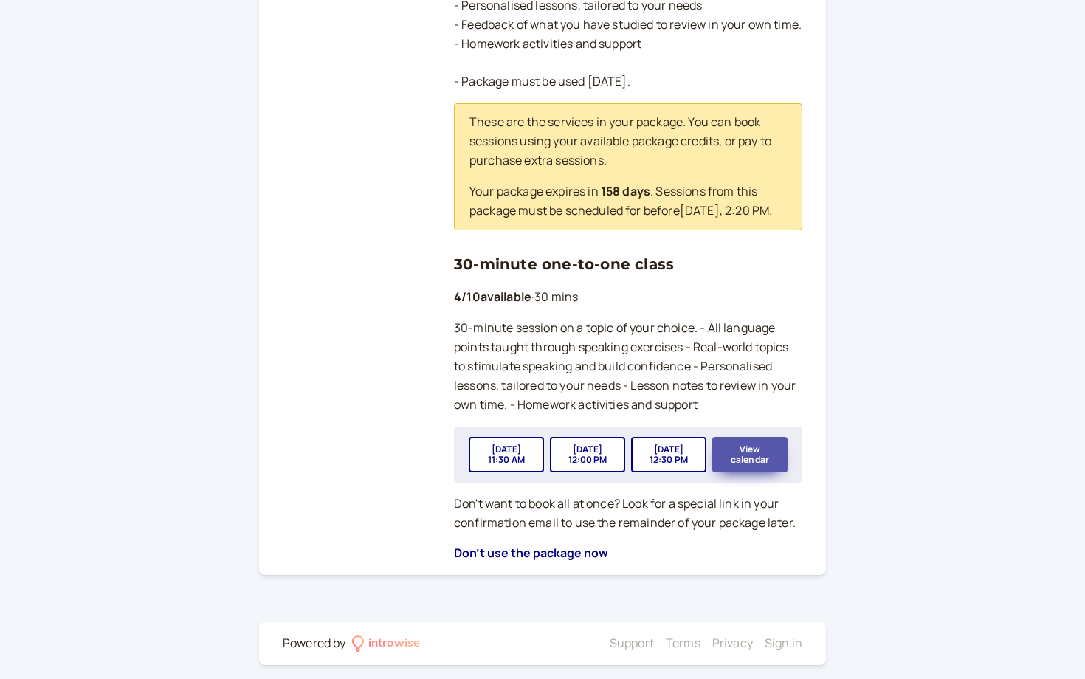 Image resolution: width=1085 pixels, height=679 pixels. Describe the element at coordinates (732, 643) in the screenshot. I see `a: Privacy` at that location.